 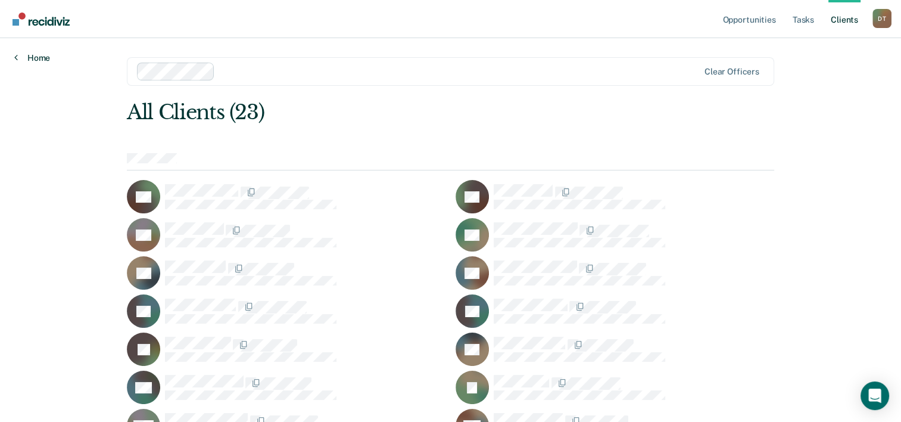 What do you see at coordinates (882, 18) in the screenshot?
I see `div: D T` at bounding box center [882, 18].